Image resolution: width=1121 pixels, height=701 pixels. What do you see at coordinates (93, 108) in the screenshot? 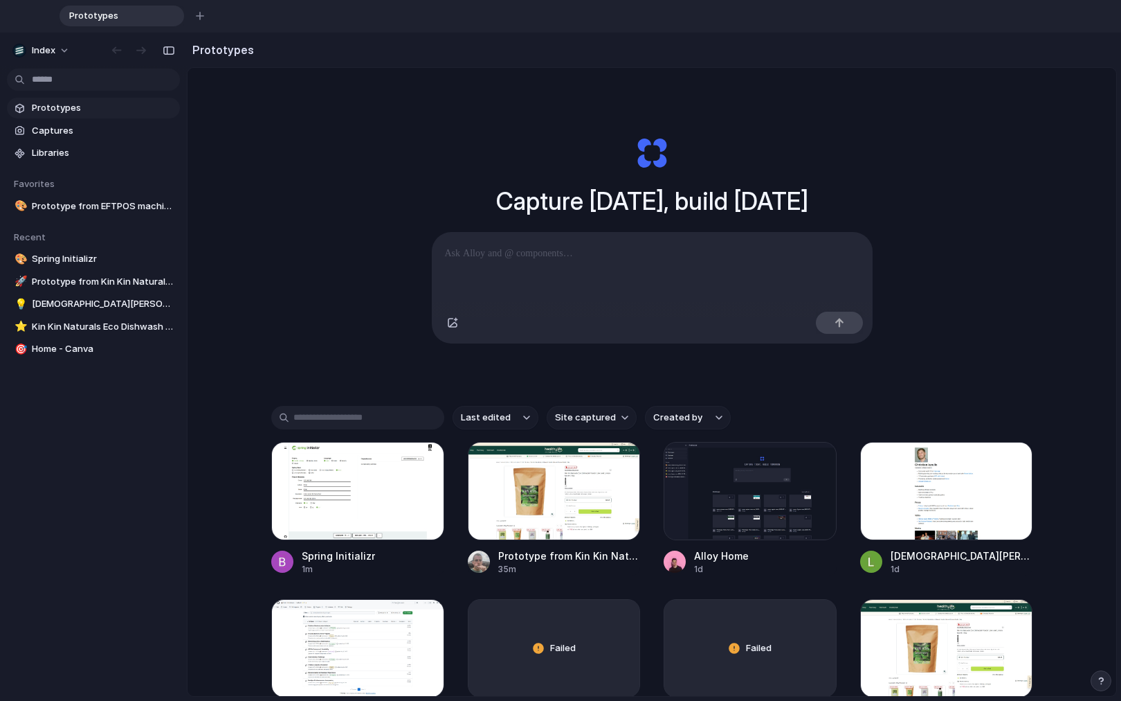
I see `a: Prototypes` at bounding box center [93, 108].